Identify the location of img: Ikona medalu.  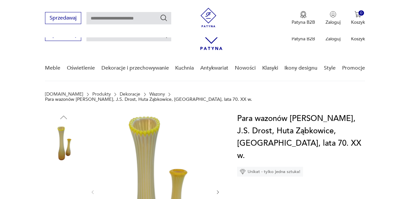
(303, 15).